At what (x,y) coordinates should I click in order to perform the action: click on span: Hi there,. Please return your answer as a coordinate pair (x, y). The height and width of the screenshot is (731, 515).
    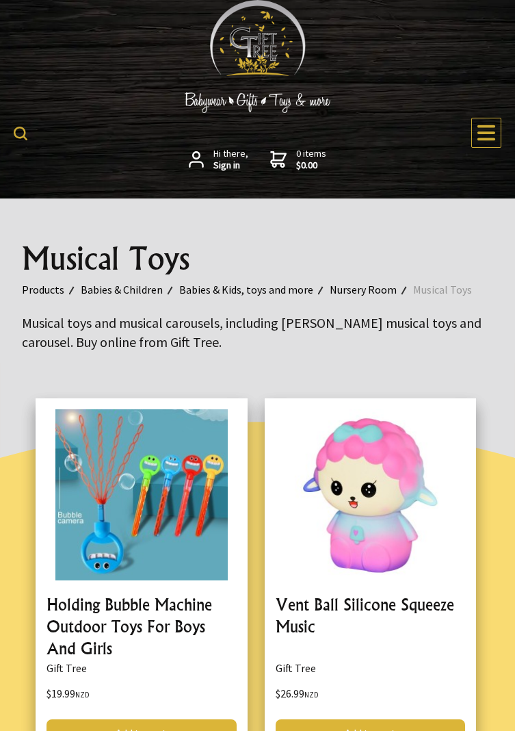
    Looking at the image, I should click on (231, 159).